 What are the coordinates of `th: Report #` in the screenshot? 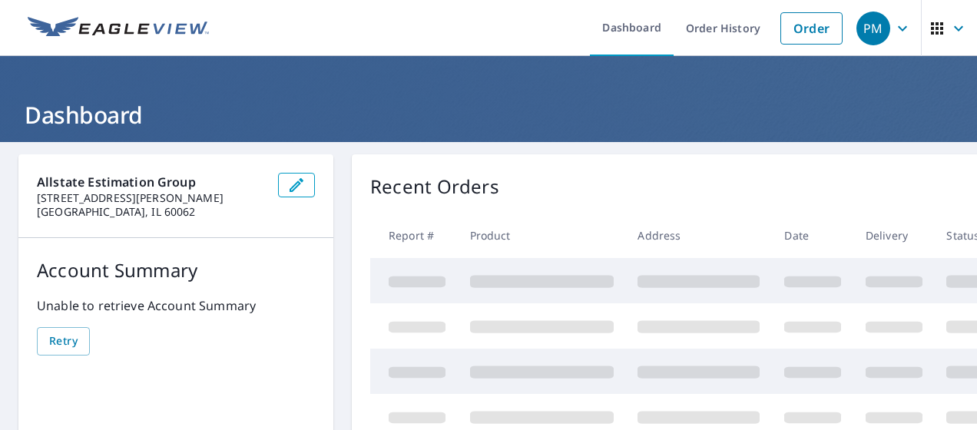 It's located at (414, 235).